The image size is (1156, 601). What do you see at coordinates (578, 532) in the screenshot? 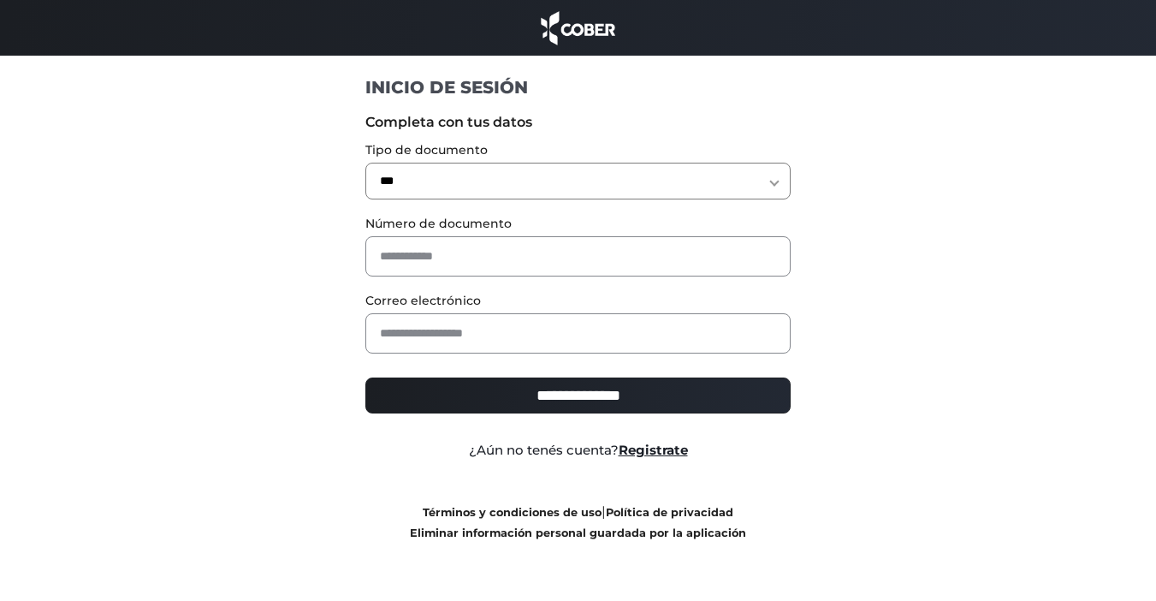
I see `a: Eliminar información personal guardada por la aplicación` at bounding box center [578, 532].